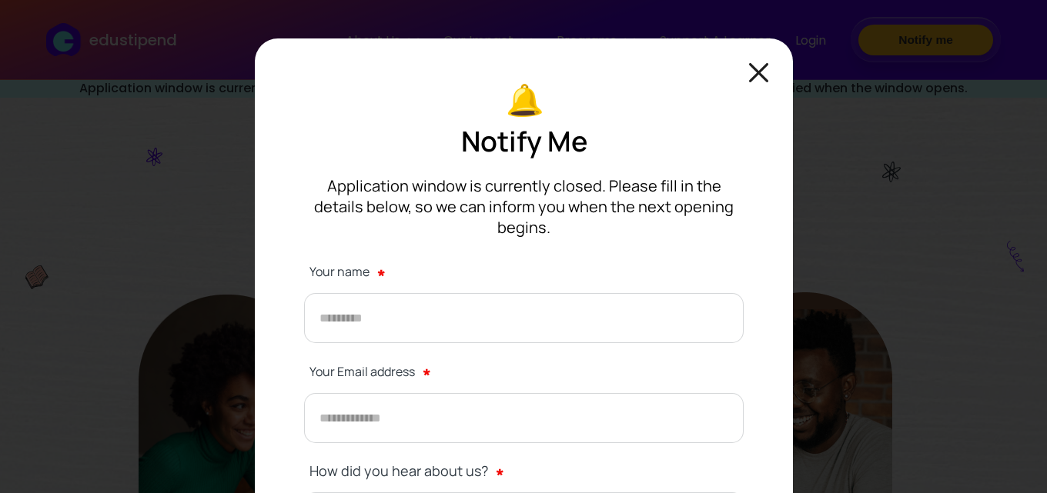 The width and height of the screenshot is (1047, 493). Describe the element at coordinates (527, 371) in the screenshot. I see `label: Your Email address` at that location.